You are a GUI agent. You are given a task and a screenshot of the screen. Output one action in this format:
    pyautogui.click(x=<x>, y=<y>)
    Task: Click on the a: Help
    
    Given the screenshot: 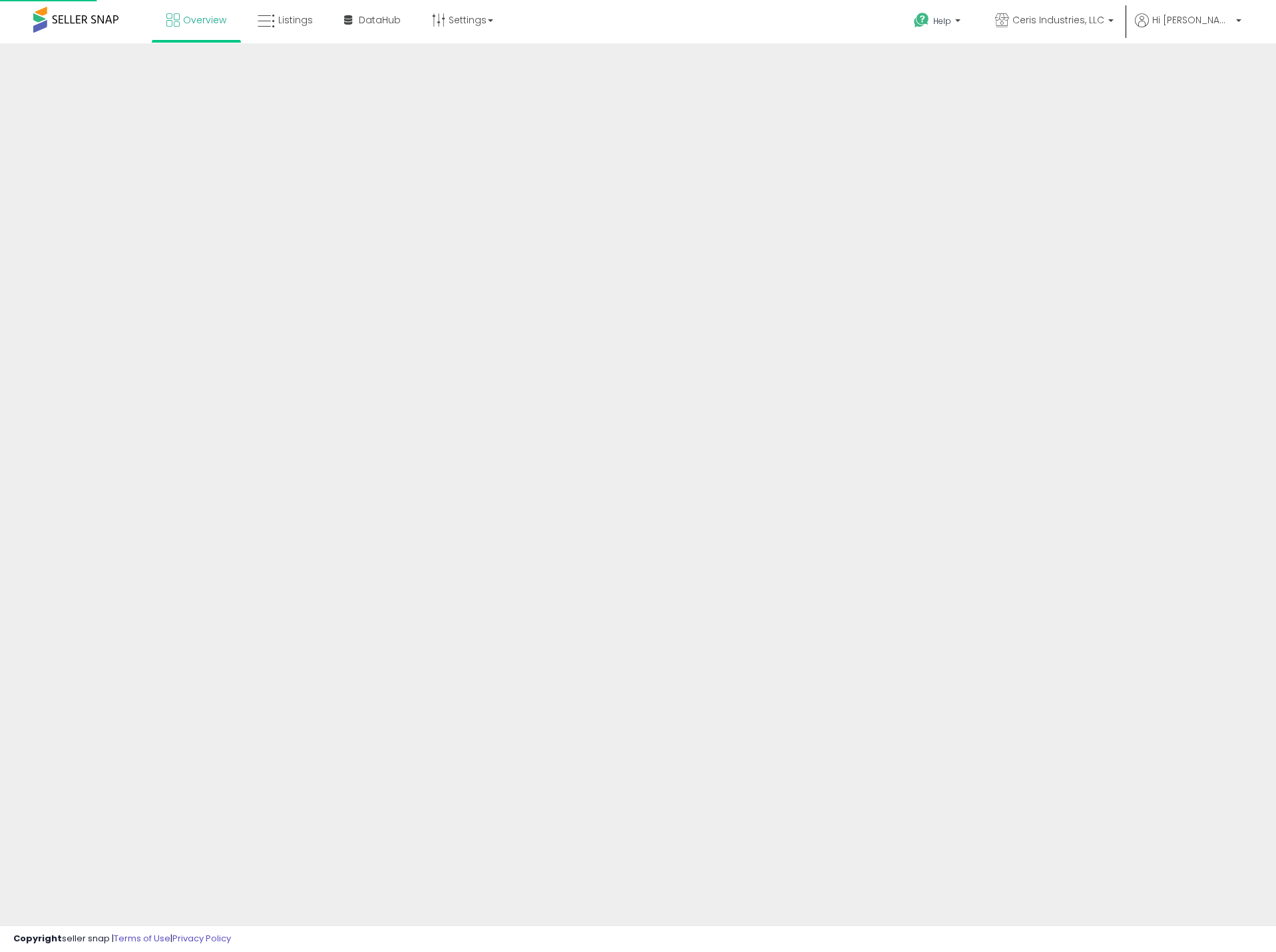 What is the action you would take?
    pyautogui.click(x=939, y=22)
    